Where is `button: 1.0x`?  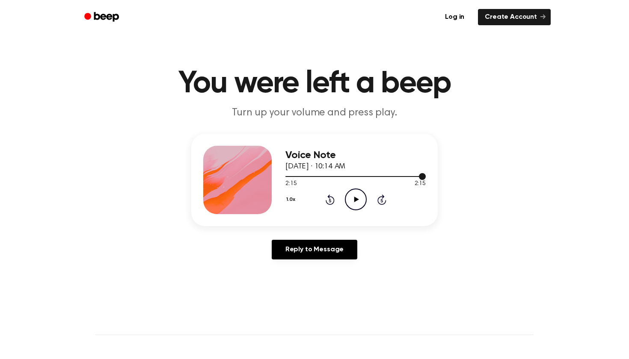
button: 1.0x is located at coordinates (292, 200).